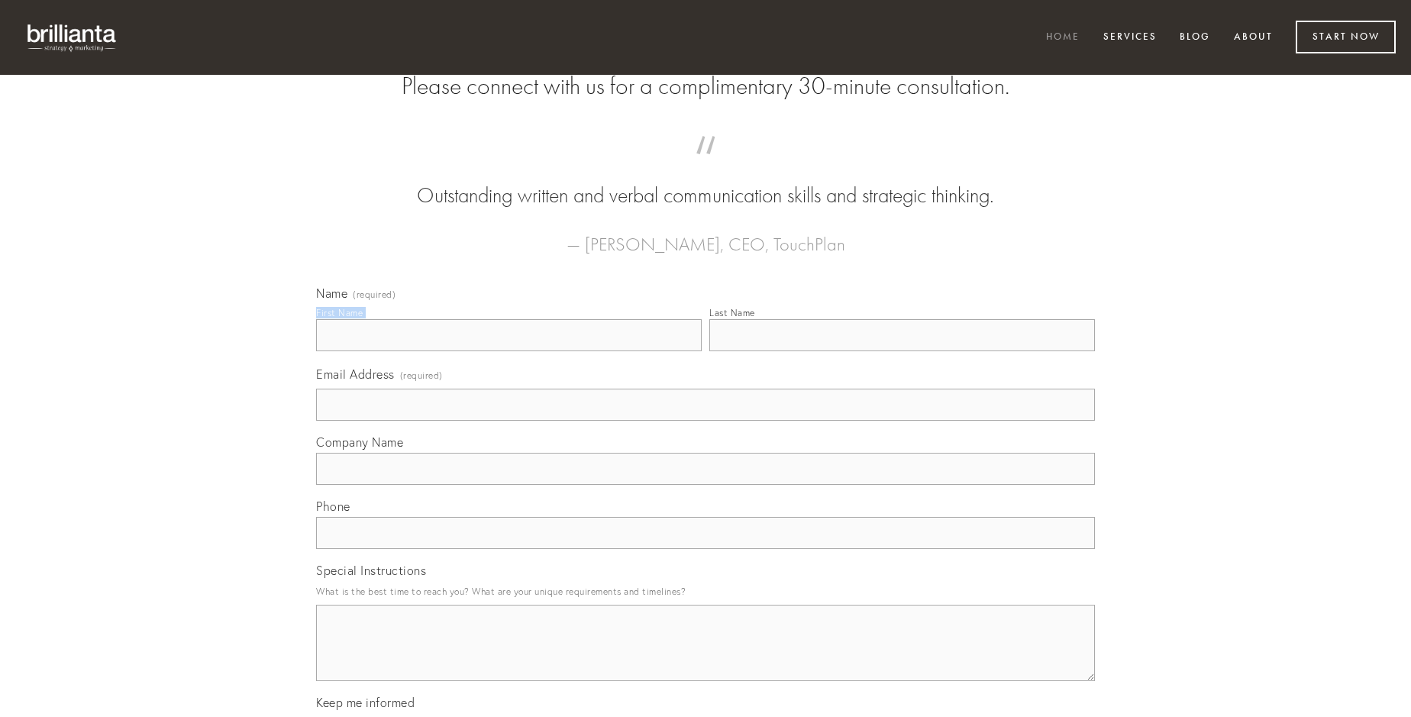 The width and height of the screenshot is (1411, 717). Describe the element at coordinates (706, 591) in the screenshot. I see `p: What is the best time to reach you? What are your unique requirements and timelines?` at that location.